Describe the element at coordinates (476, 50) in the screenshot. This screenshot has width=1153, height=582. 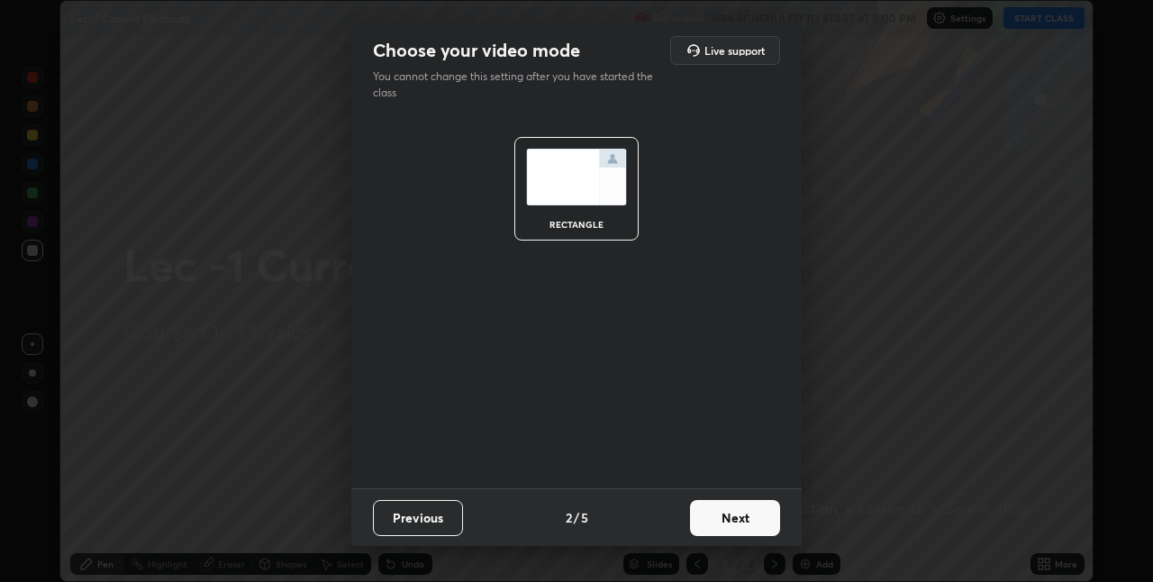
I see `h2: Choose your video mode` at that location.